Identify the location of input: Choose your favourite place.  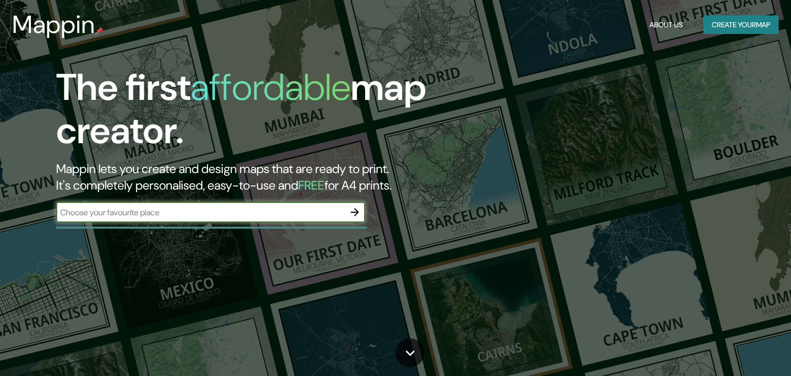
(200, 212).